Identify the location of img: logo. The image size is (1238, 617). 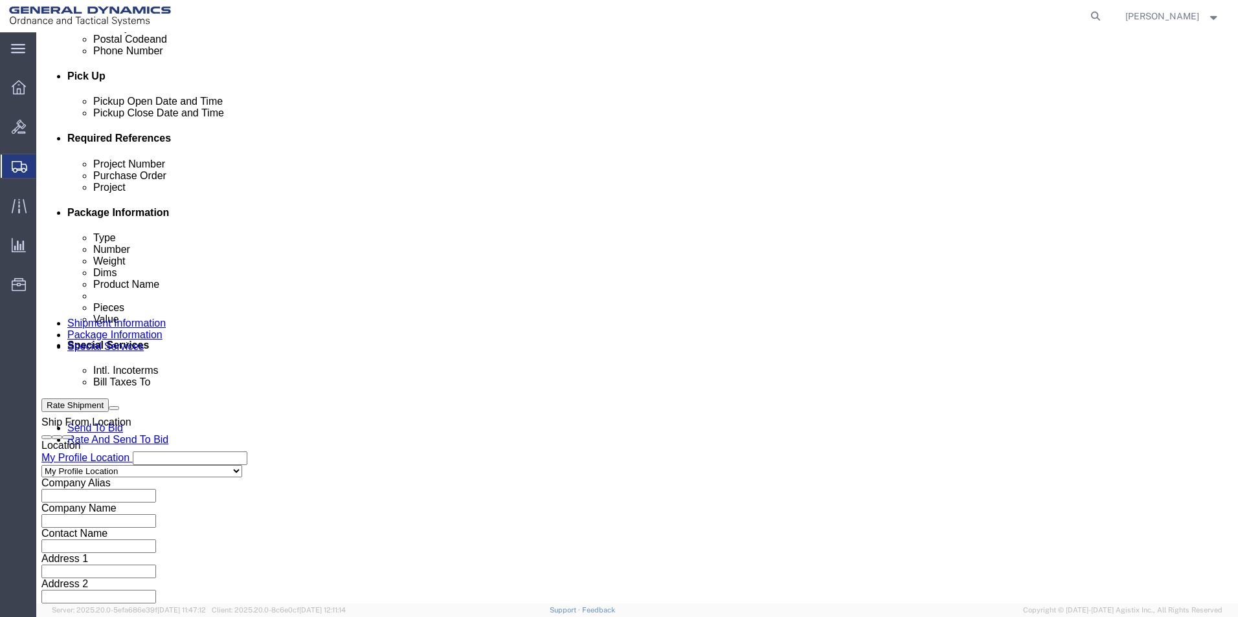
(90, 16).